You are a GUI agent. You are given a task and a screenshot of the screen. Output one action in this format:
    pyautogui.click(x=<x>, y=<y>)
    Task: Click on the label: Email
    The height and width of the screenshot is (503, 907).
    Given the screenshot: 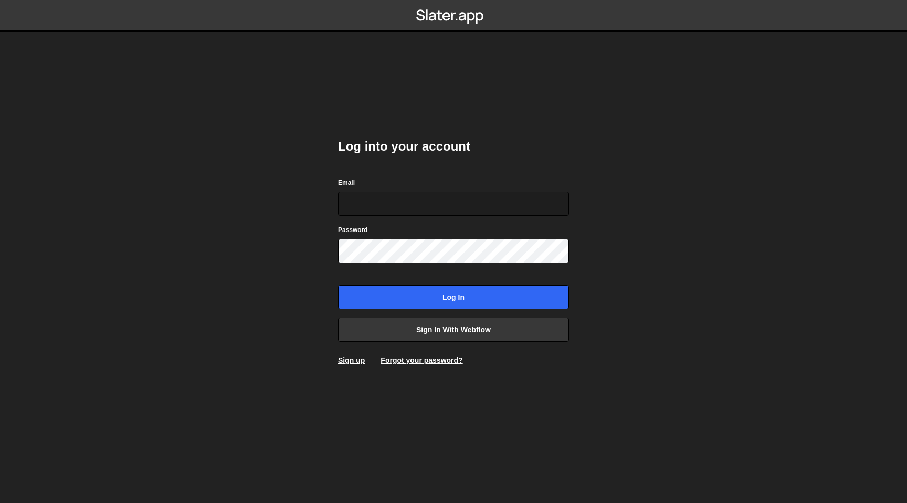 What is the action you would take?
    pyautogui.click(x=347, y=183)
    